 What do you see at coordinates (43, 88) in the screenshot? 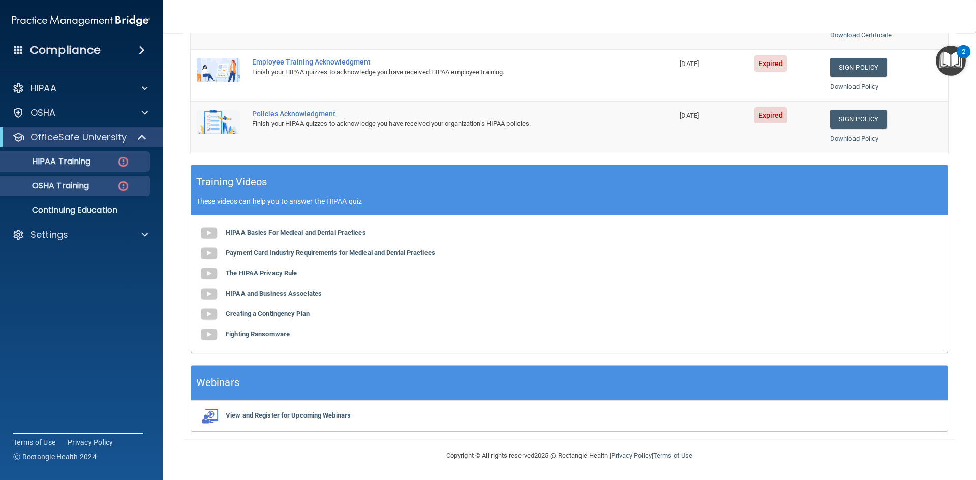
I see `p: HIPAA` at bounding box center [43, 88].